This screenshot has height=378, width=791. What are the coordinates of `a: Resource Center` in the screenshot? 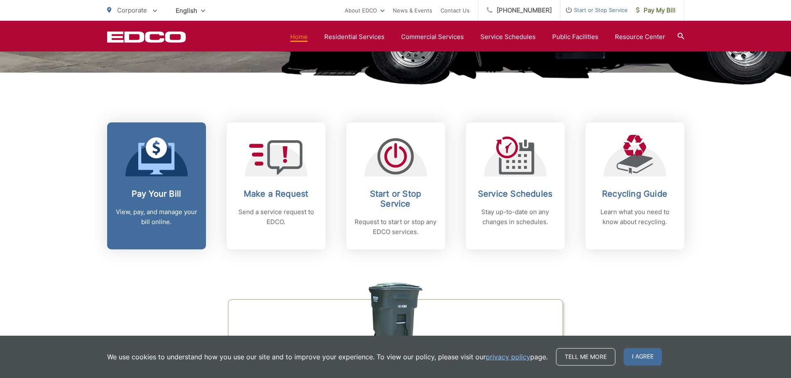 It's located at (640, 37).